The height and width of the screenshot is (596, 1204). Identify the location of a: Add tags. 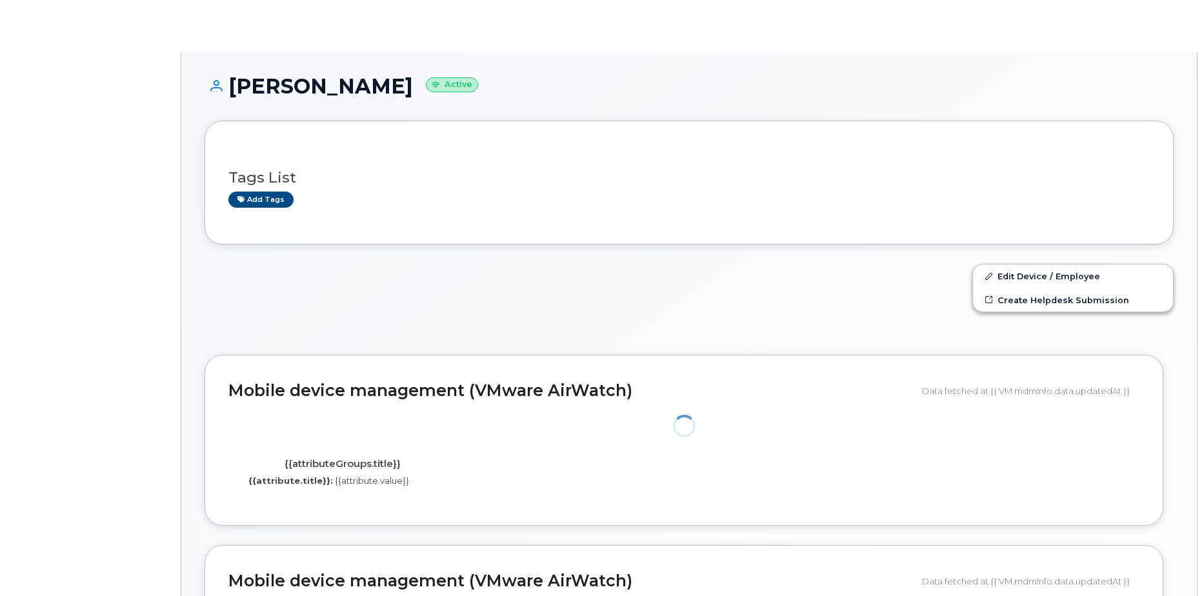
(261, 199).